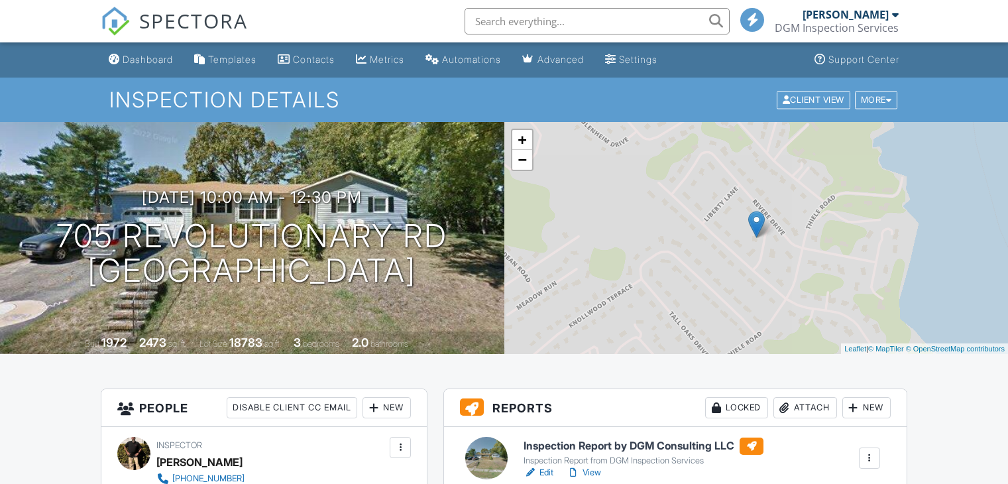 This screenshot has height=484, width=1008. I want to click on div: Settings, so click(638, 59).